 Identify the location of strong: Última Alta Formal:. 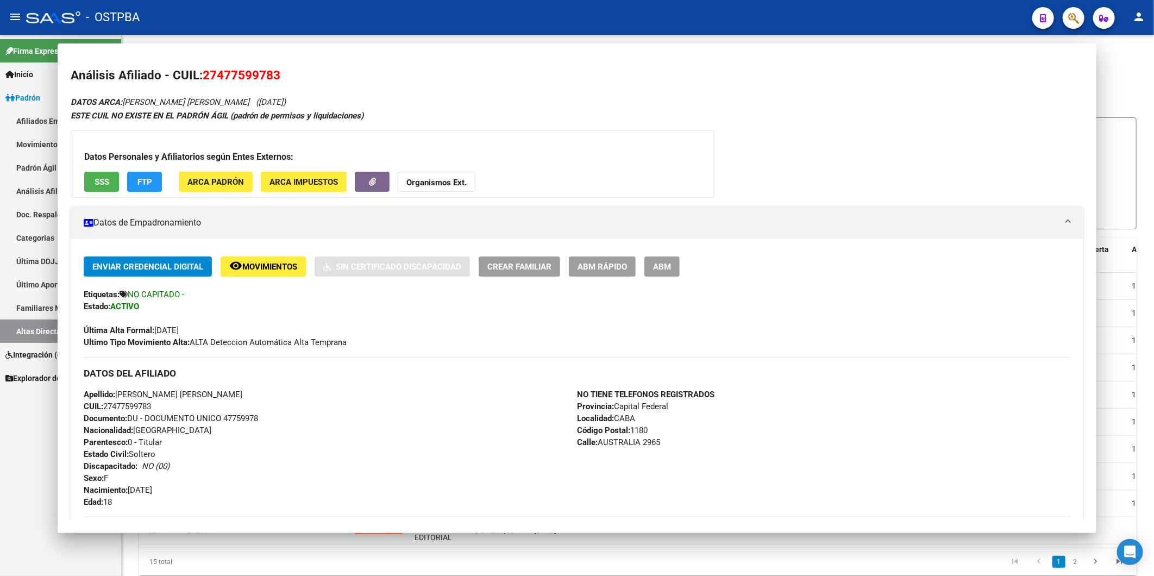
(119, 330).